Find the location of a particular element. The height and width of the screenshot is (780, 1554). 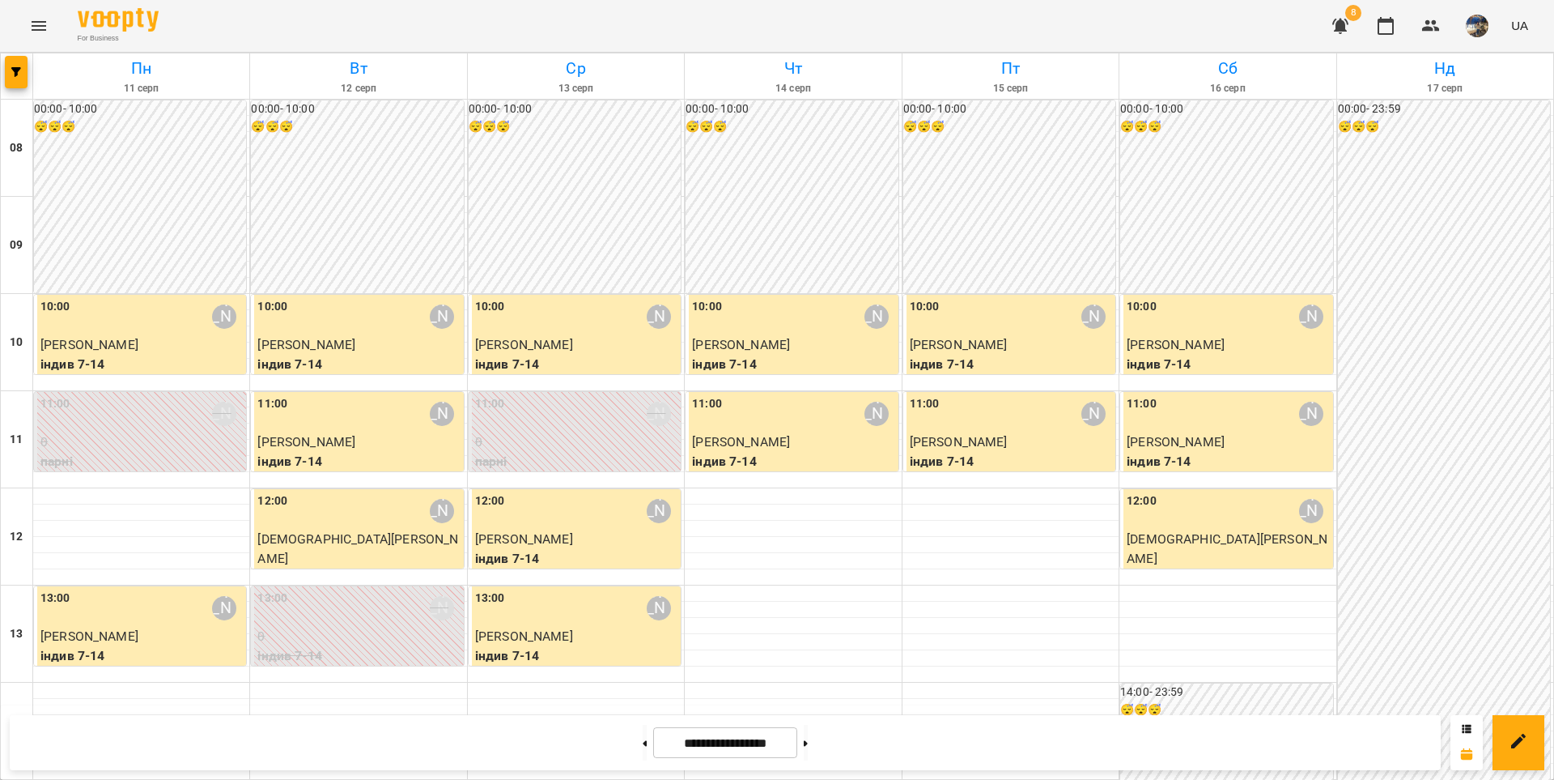

h6: 11 серп is located at coordinates (141, 88).